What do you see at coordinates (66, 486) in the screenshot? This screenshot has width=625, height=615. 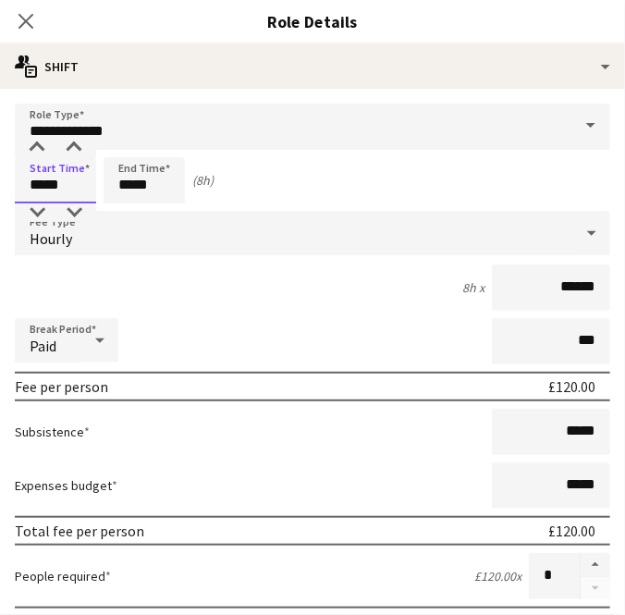 I see `label: Expenses budget` at bounding box center [66, 486].